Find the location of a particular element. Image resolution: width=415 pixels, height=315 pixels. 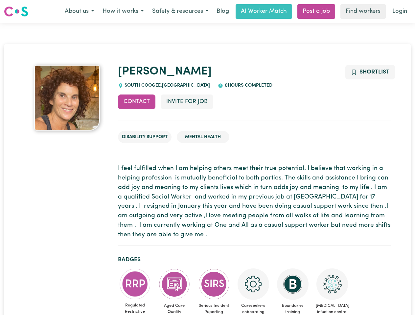

a: AI Worker Match is located at coordinates (264, 11).